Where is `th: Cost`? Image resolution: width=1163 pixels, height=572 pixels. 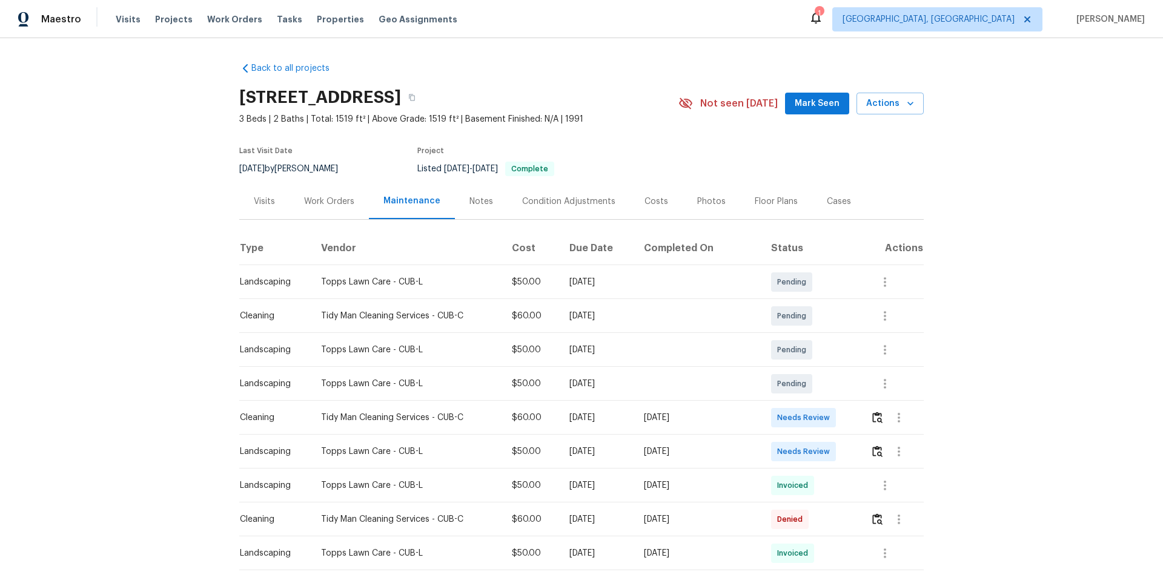
th: Cost is located at coordinates (531, 248).